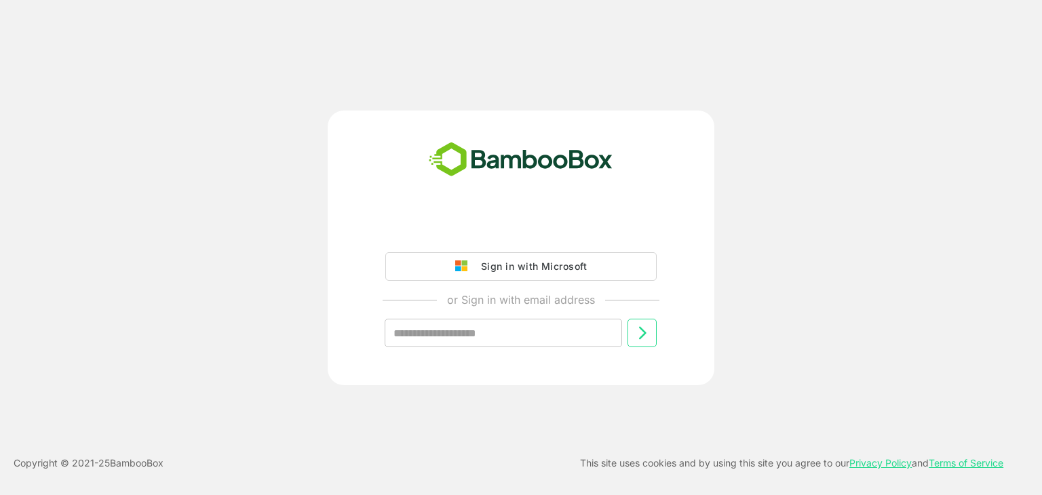 The image size is (1042, 495). I want to click on p: or Sign in with email address, so click(521, 300).